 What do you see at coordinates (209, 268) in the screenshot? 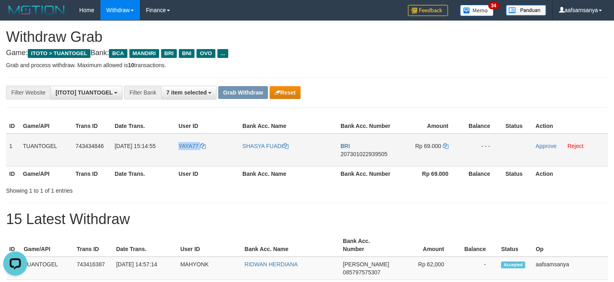
I see `td: MAHYONK` at bounding box center [209, 268].